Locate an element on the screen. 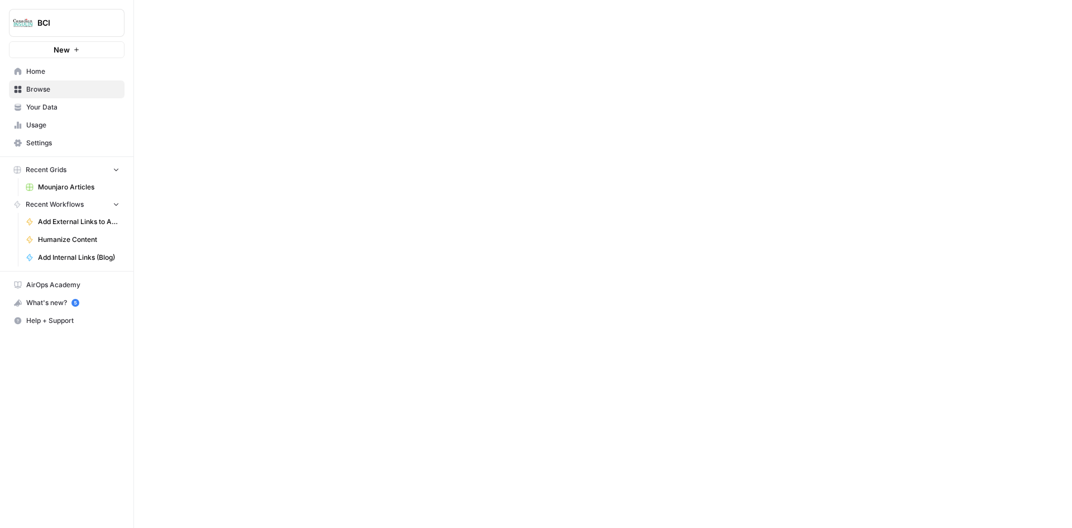 The height and width of the screenshot is (528, 1072). span: Settings is located at coordinates (73, 143).